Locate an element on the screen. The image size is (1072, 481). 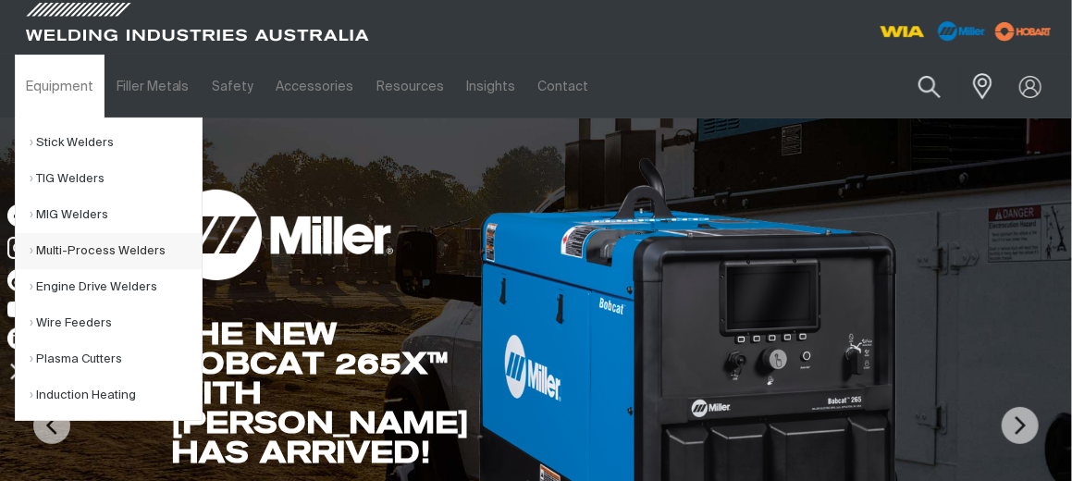
img: NextArrow is located at coordinates (1020, 425).